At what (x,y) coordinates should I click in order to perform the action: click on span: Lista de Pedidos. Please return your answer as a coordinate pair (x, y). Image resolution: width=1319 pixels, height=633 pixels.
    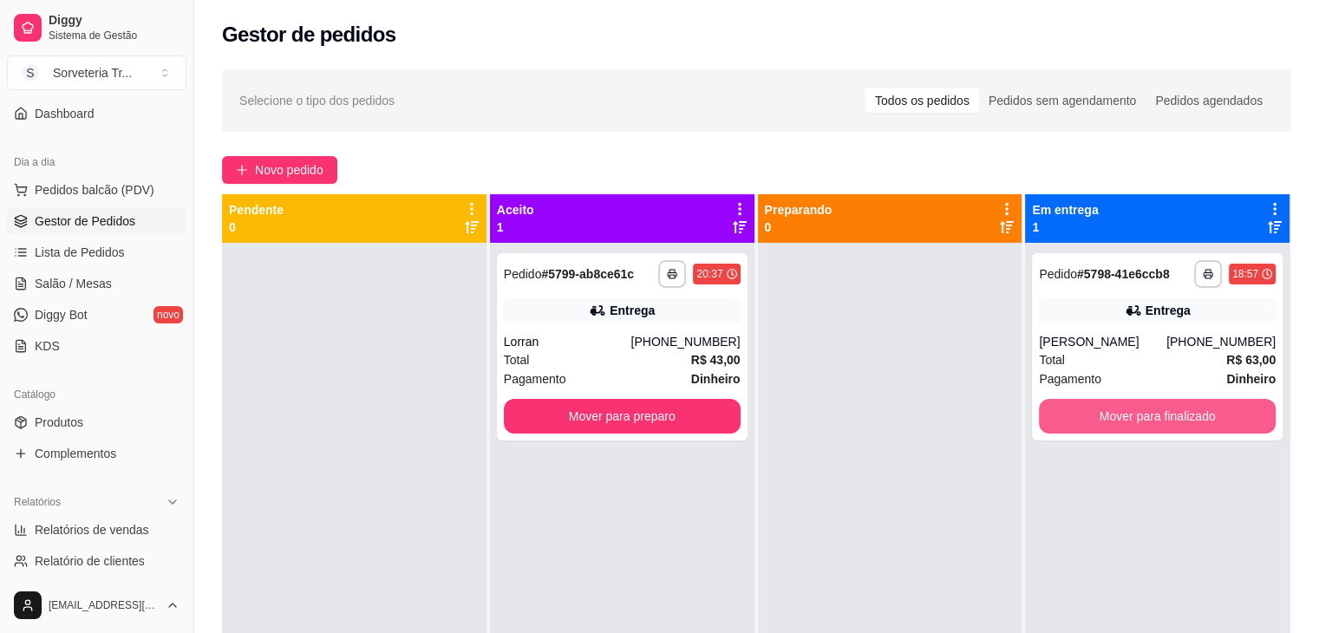
    Looking at the image, I should click on (80, 252).